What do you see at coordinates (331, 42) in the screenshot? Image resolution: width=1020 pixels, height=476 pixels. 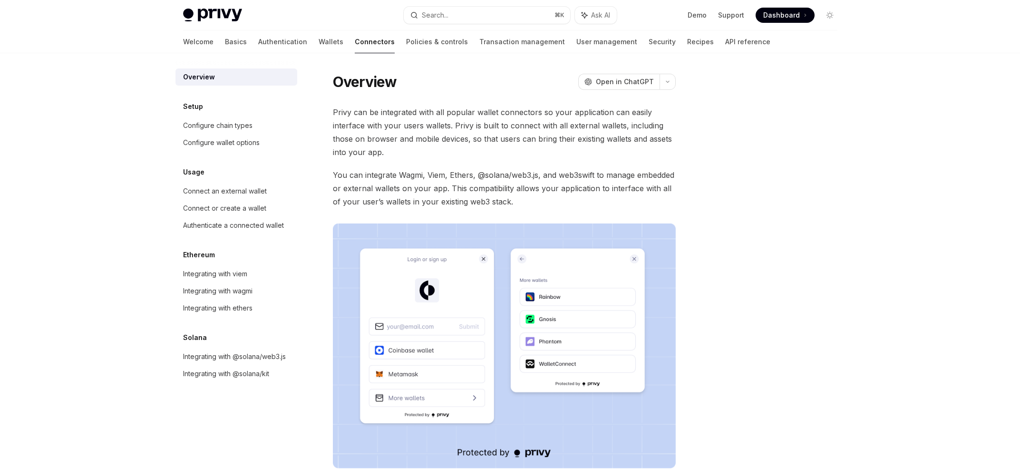 I see `a: Wallets` at bounding box center [331, 42].